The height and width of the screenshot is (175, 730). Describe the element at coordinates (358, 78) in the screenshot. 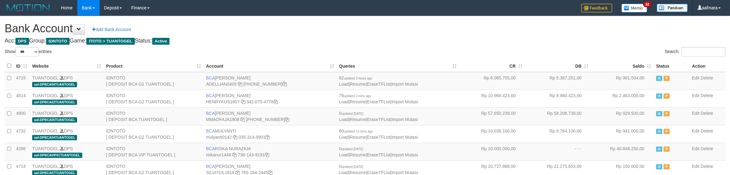

I see `span: updated 3 hours ago` at that location.